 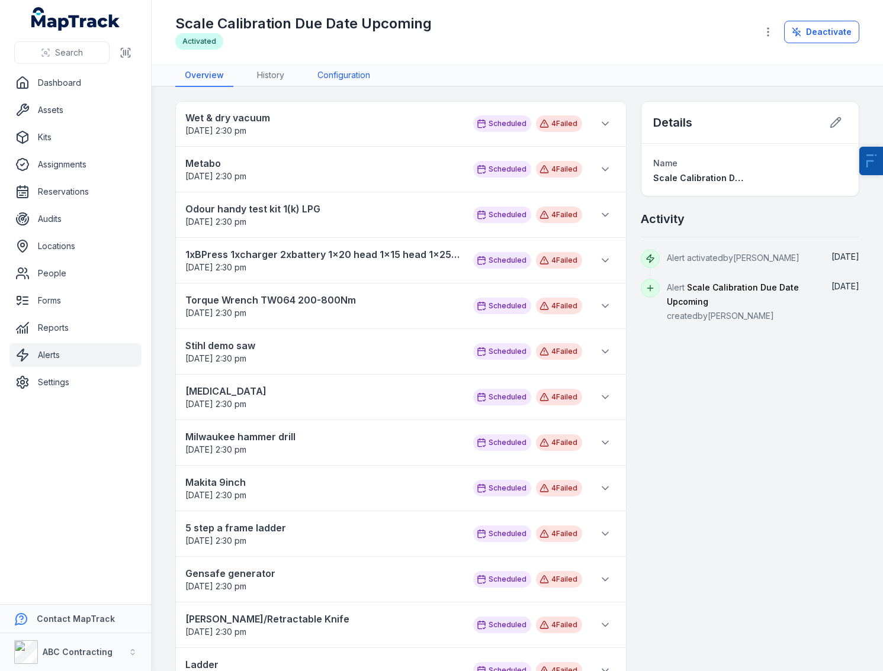 What do you see at coordinates (303, 24) in the screenshot?
I see `h1: Scale Calibration Due Date Upcoming` at bounding box center [303, 24].